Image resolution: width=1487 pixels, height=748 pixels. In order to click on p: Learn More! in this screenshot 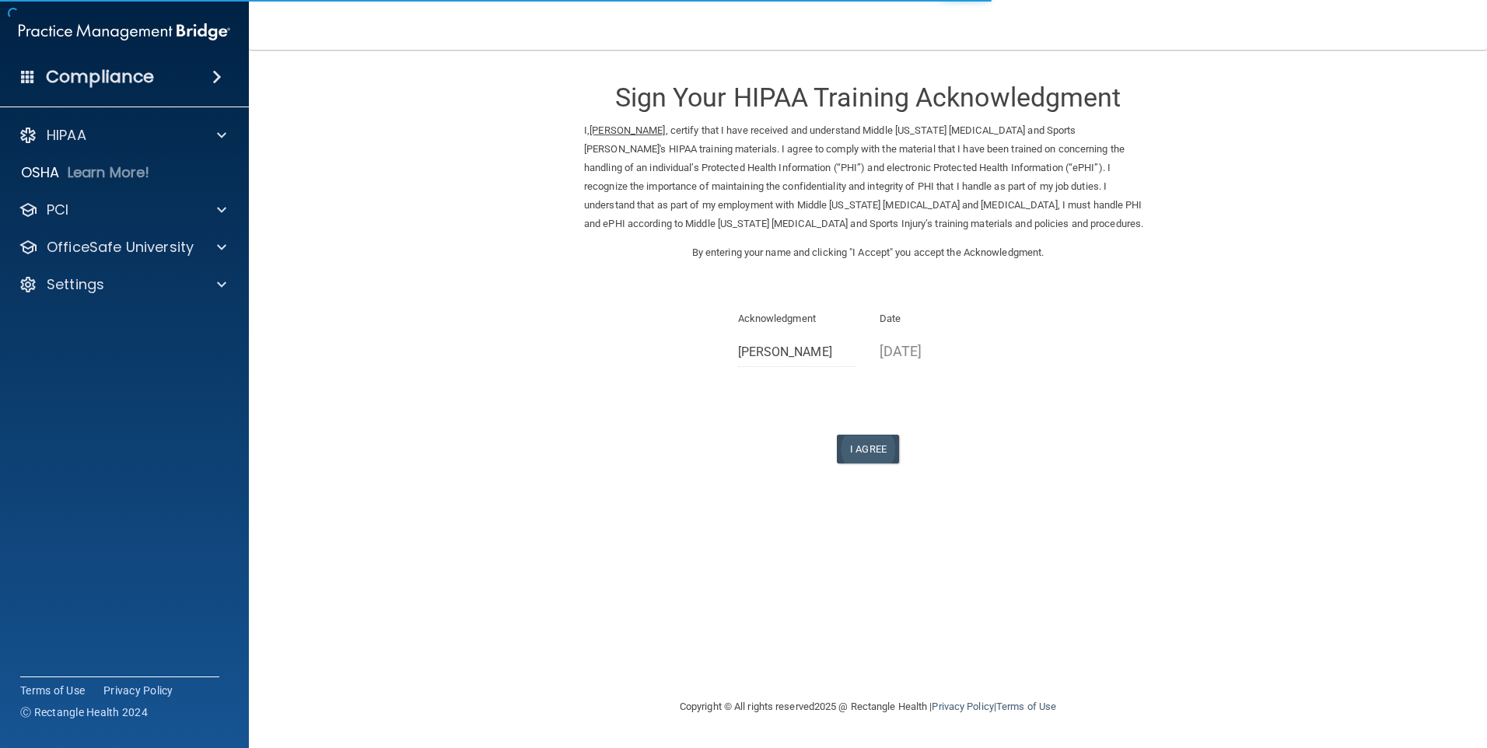, I will do `click(109, 173)`.